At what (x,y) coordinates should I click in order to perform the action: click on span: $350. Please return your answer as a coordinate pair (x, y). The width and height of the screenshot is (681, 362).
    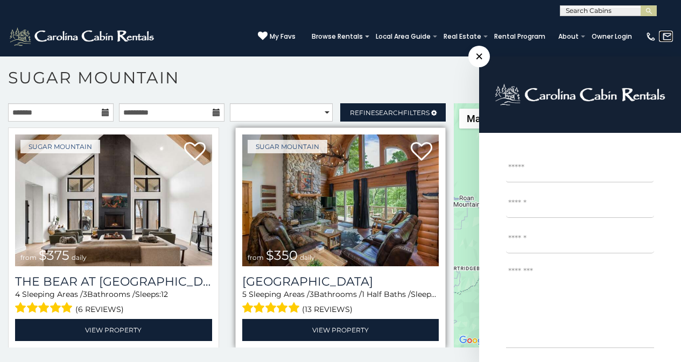
    Looking at the image, I should click on (282, 255).